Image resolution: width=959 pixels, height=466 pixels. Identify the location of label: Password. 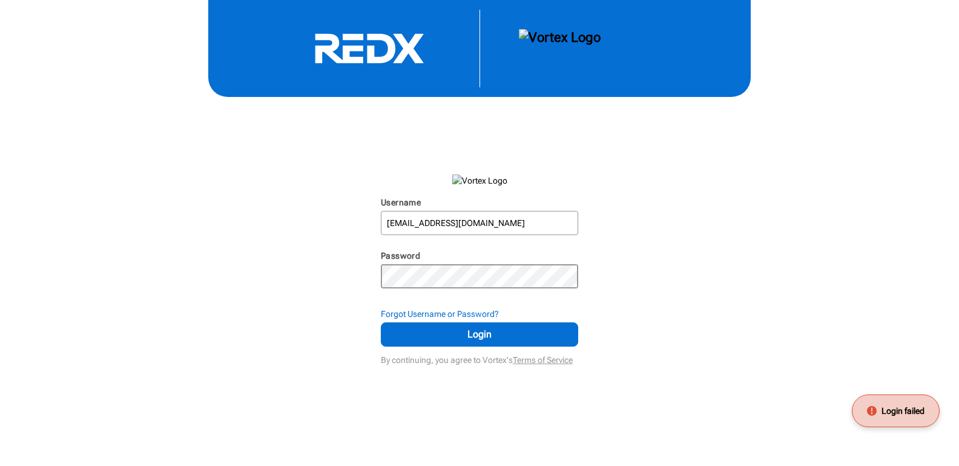
(400, 256).